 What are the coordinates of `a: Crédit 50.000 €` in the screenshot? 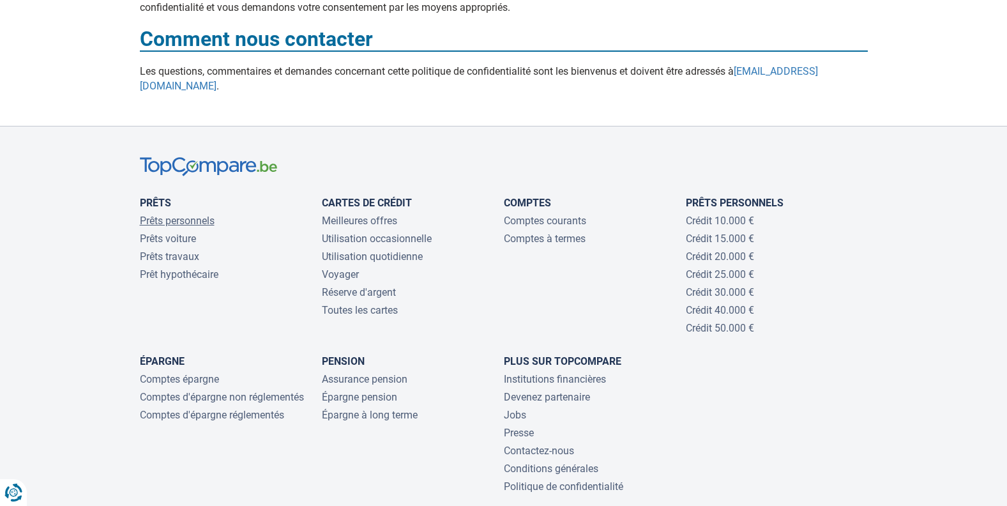 It's located at (720, 328).